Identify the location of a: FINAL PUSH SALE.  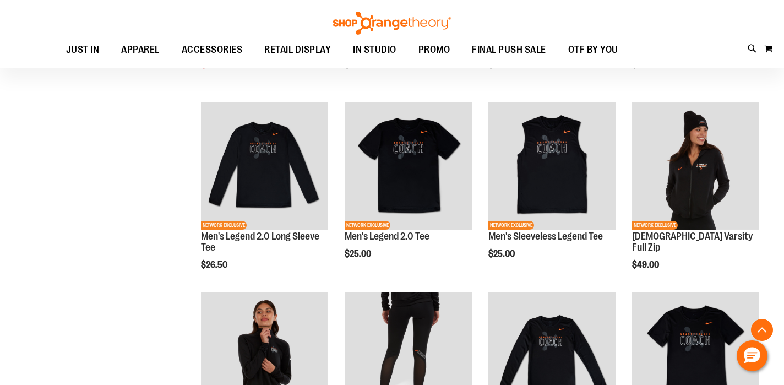
(509, 50).